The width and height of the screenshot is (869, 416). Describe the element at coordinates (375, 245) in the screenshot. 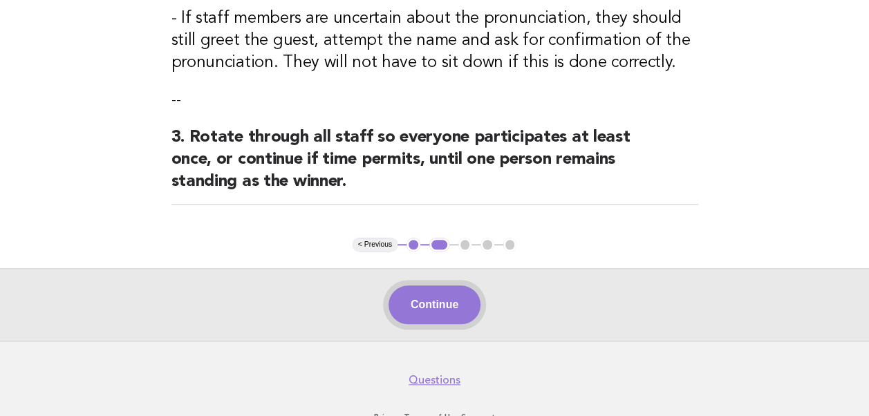

I see `button: < Previous` at that location.